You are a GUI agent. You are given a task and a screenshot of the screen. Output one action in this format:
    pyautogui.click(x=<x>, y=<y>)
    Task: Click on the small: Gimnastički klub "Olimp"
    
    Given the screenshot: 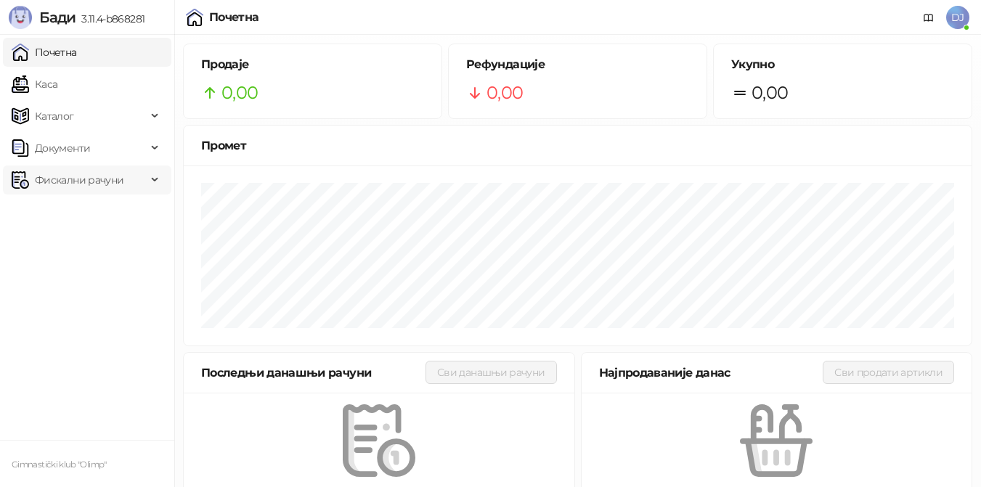 What is the action you would take?
    pyautogui.click(x=59, y=465)
    